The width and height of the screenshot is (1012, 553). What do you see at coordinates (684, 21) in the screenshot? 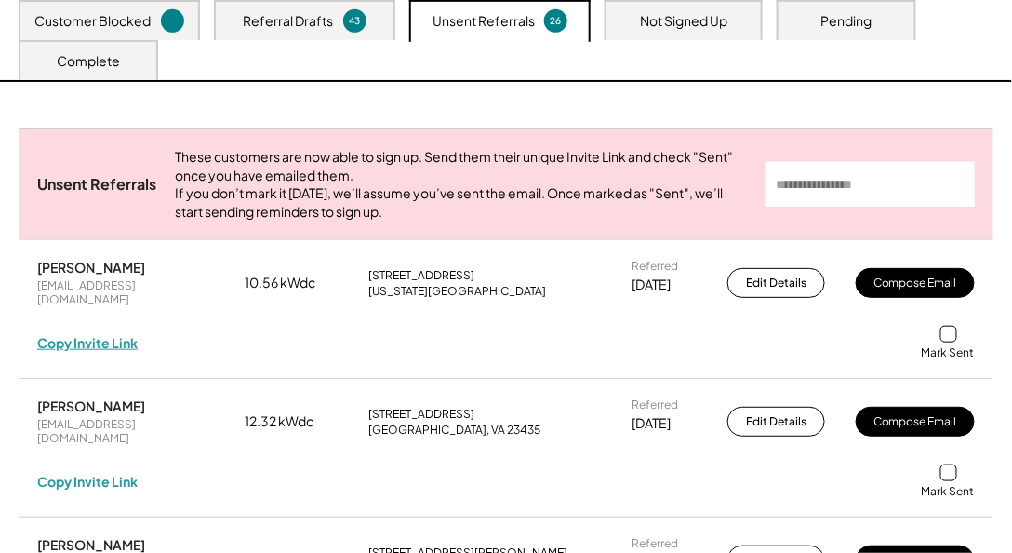
I see `div: Not Signed Up` at bounding box center [684, 21].